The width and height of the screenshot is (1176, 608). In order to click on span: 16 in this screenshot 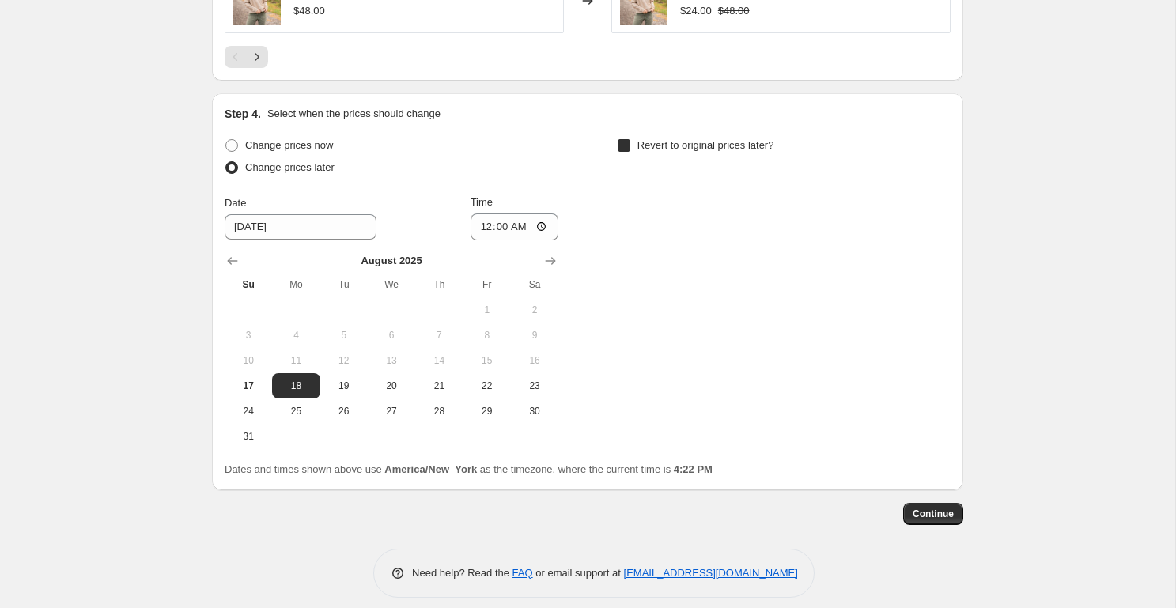, I will do `click(535, 361)`.